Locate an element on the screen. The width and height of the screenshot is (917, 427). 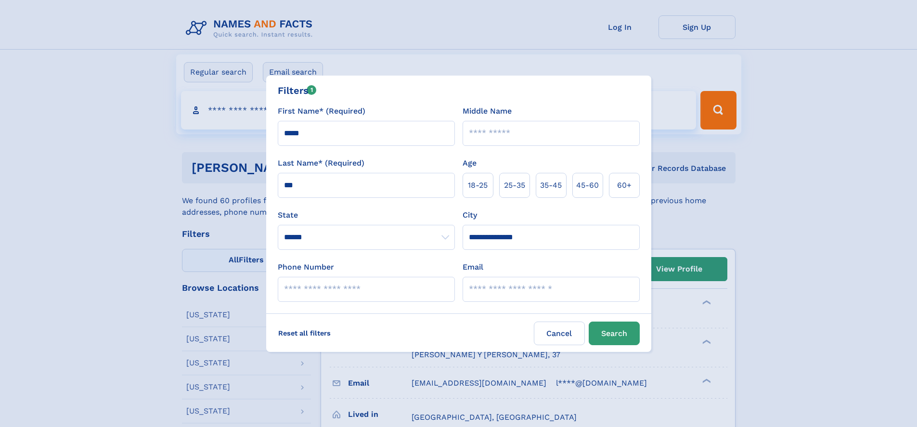
span: 18‑25 is located at coordinates (478, 185).